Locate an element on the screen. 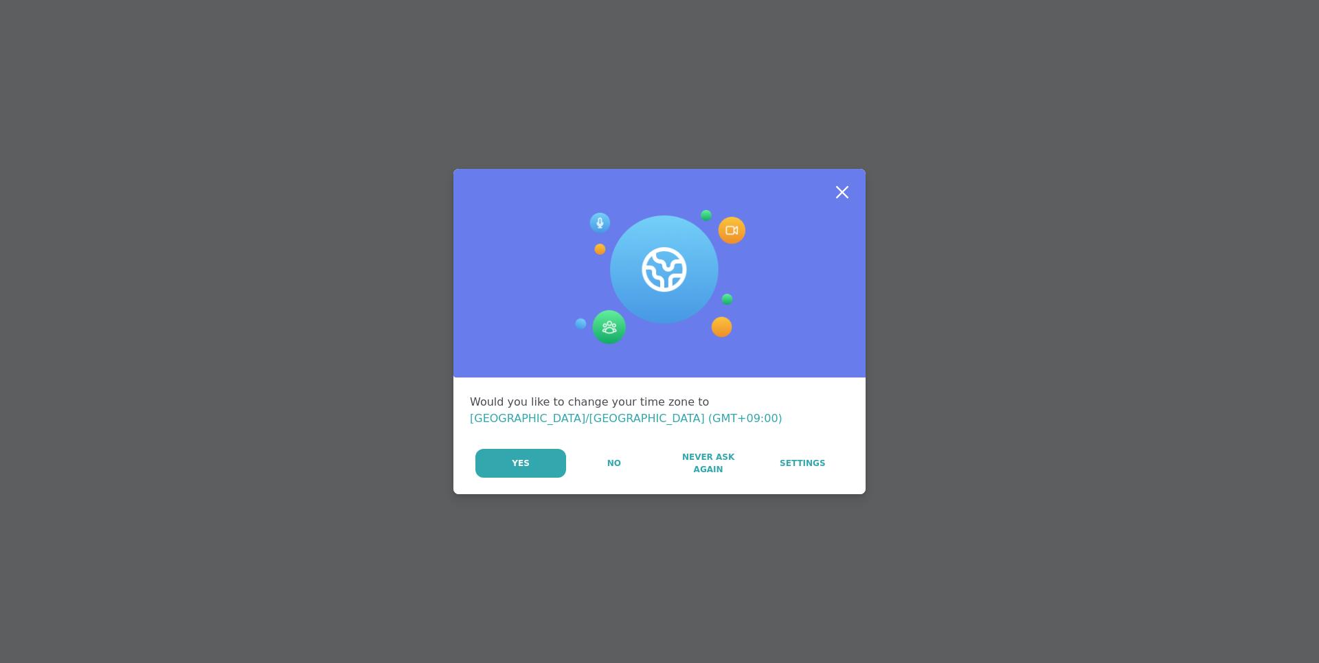 The height and width of the screenshot is (663, 1319). img: Session Experience is located at coordinates (659, 277).